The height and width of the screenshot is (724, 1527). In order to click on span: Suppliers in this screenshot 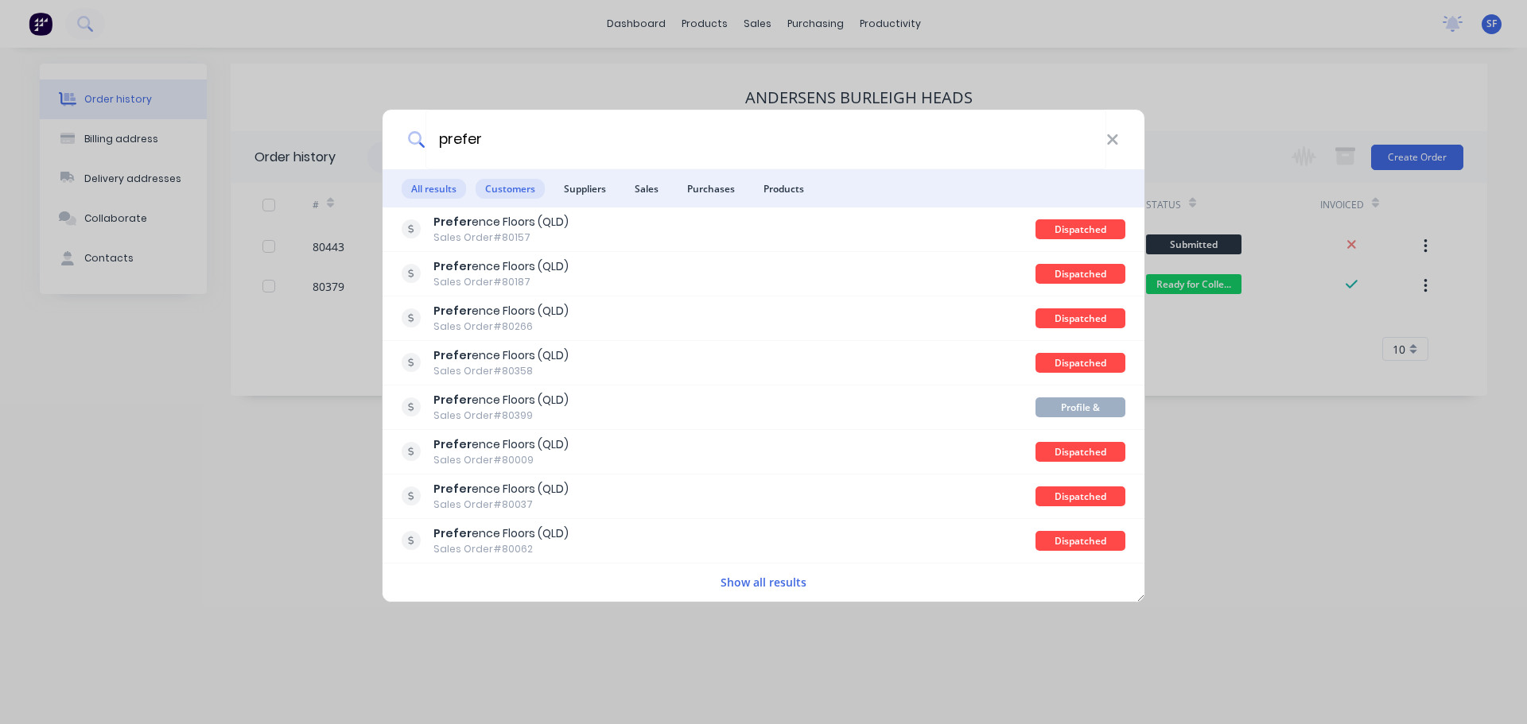, I will do `click(584, 188)`.